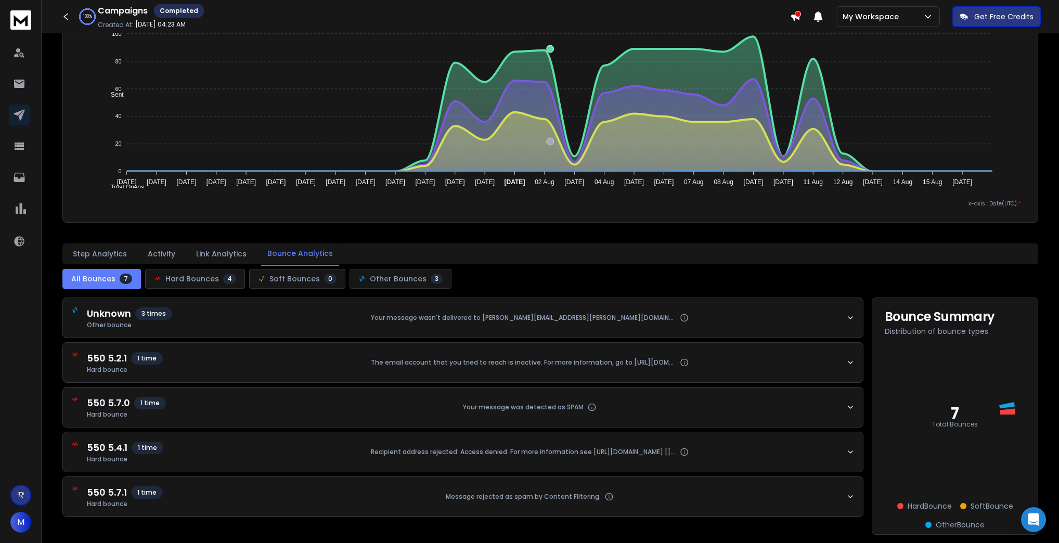 The image size is (1059, 543). Describe the element at coordinates (119, 89) in the screenshot. I see `tspan: 60` at that location.